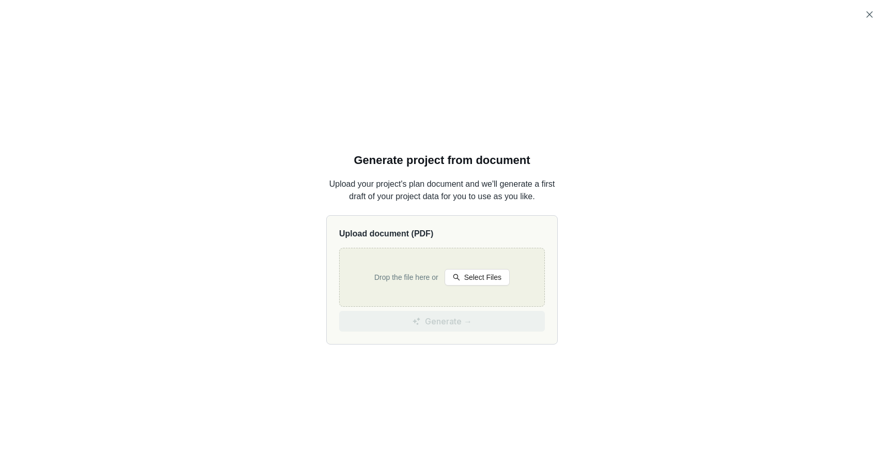 The image size is (884, 463). I want to click on span: close, so click(869, 14).